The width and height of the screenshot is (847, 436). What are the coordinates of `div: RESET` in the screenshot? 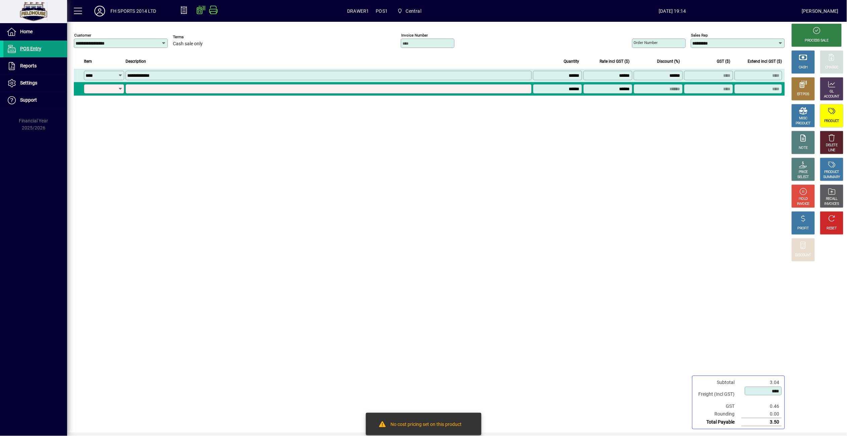 It's located at (832, 229).